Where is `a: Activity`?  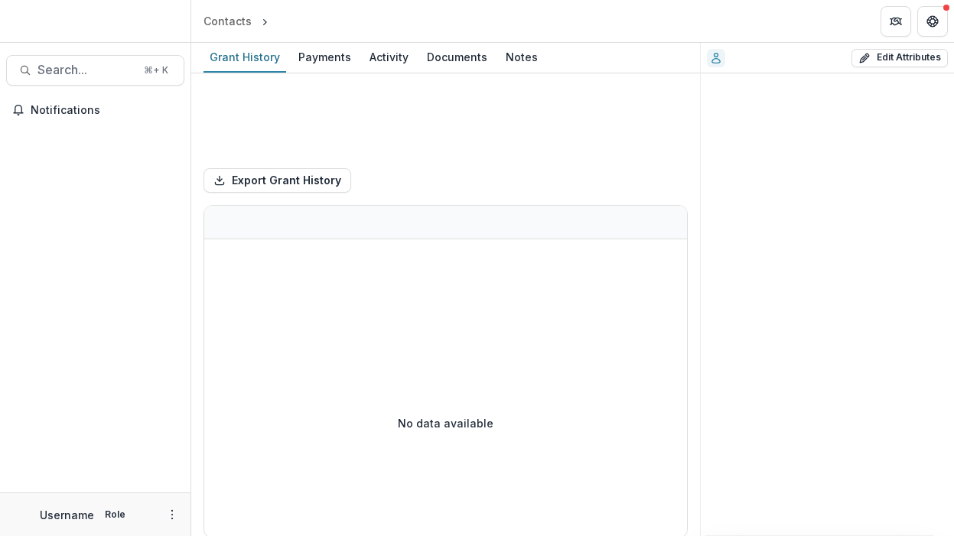 a: Activity is located at coordinates (389, 57).